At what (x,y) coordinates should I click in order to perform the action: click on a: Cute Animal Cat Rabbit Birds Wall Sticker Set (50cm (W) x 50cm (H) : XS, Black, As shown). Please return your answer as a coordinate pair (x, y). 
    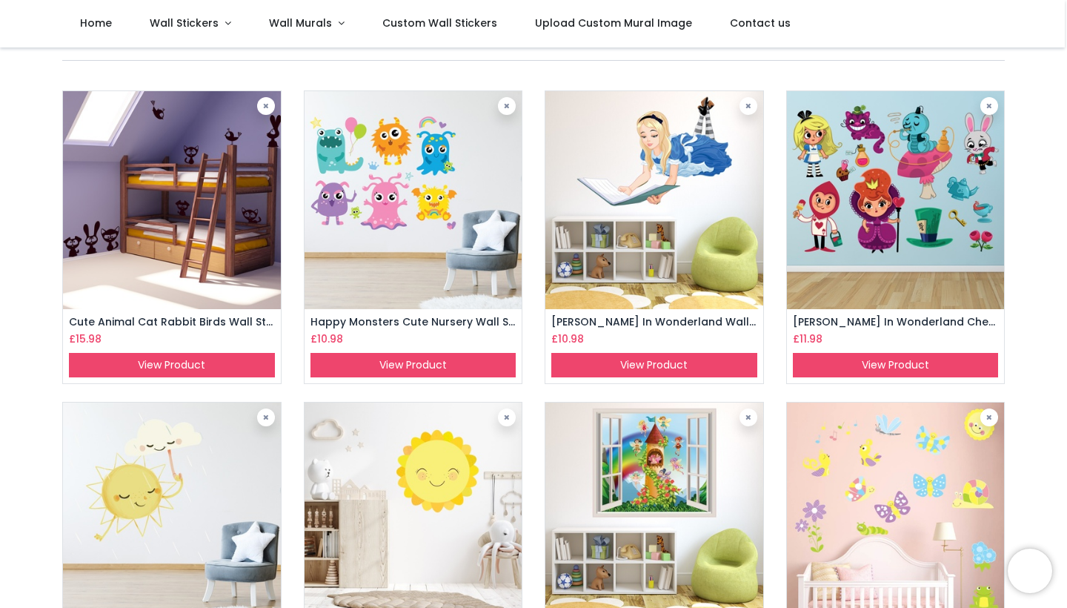
    Looking at the image, I should click on (311, 322).